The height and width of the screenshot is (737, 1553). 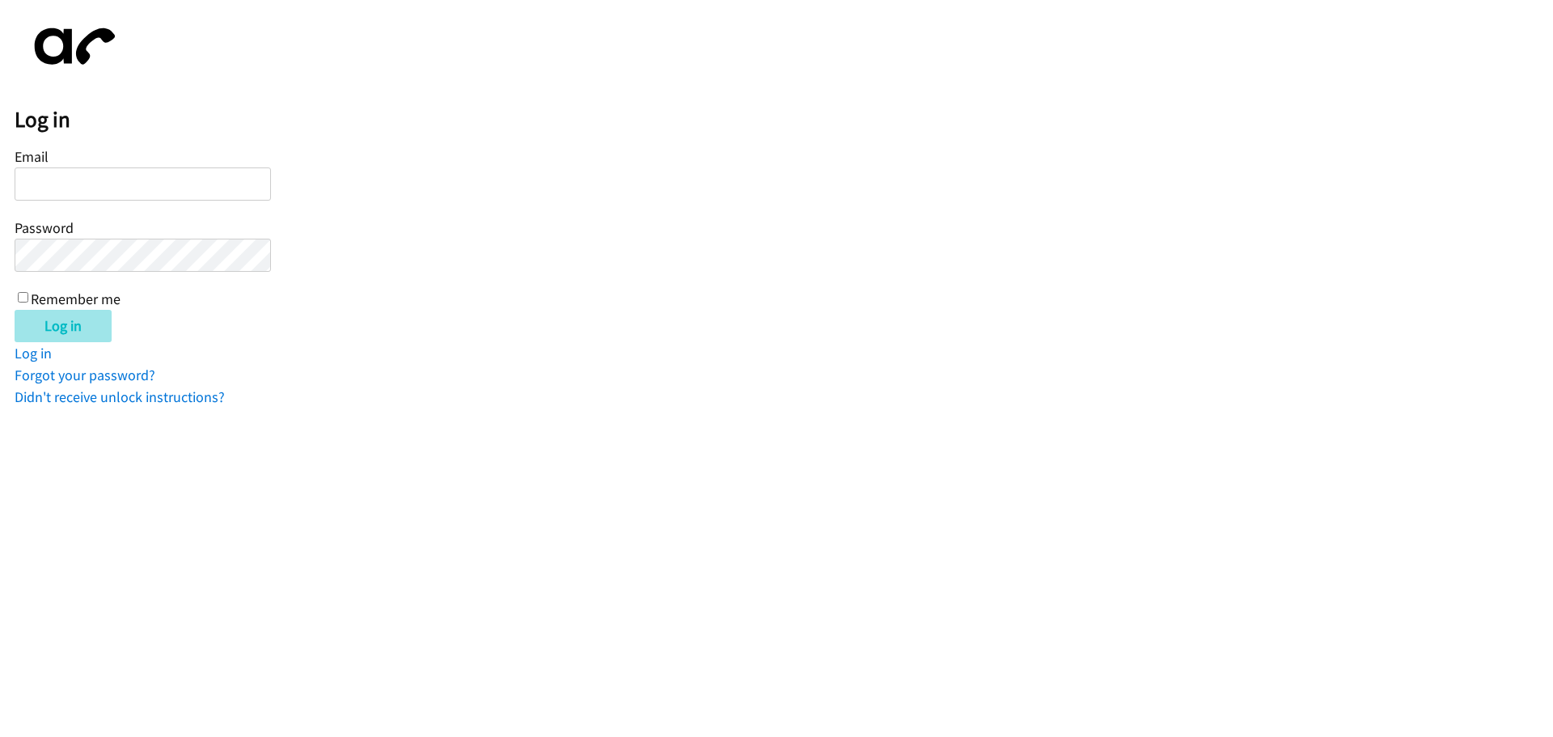 What do you see at coordinates (44, 227) in the screenshot?
I see `label: Password` at bounding box center [44, 227].